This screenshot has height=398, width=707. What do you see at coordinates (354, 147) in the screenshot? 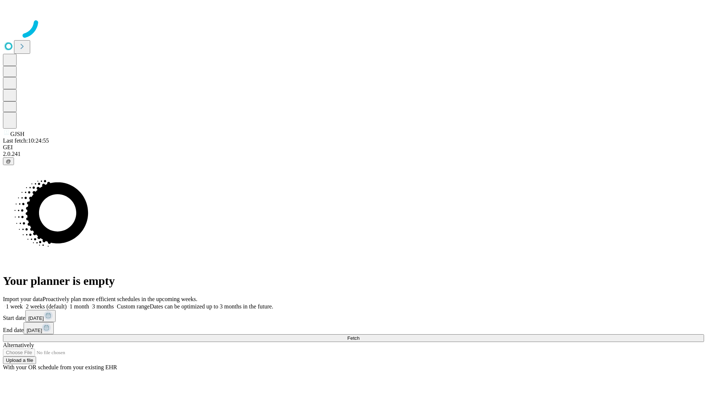
I see `div: GEI` at bounding box center [354, 147].